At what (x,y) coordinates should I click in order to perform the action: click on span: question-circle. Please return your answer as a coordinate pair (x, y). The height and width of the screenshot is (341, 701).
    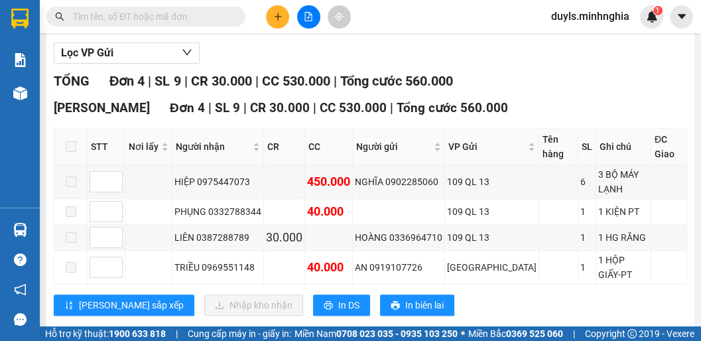
    Looking at the image, I should click on (20, 259).